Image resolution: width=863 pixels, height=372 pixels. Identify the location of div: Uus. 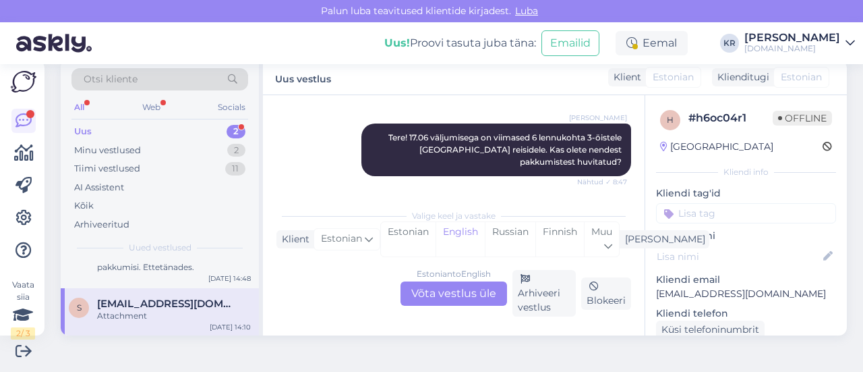
(83, 131).